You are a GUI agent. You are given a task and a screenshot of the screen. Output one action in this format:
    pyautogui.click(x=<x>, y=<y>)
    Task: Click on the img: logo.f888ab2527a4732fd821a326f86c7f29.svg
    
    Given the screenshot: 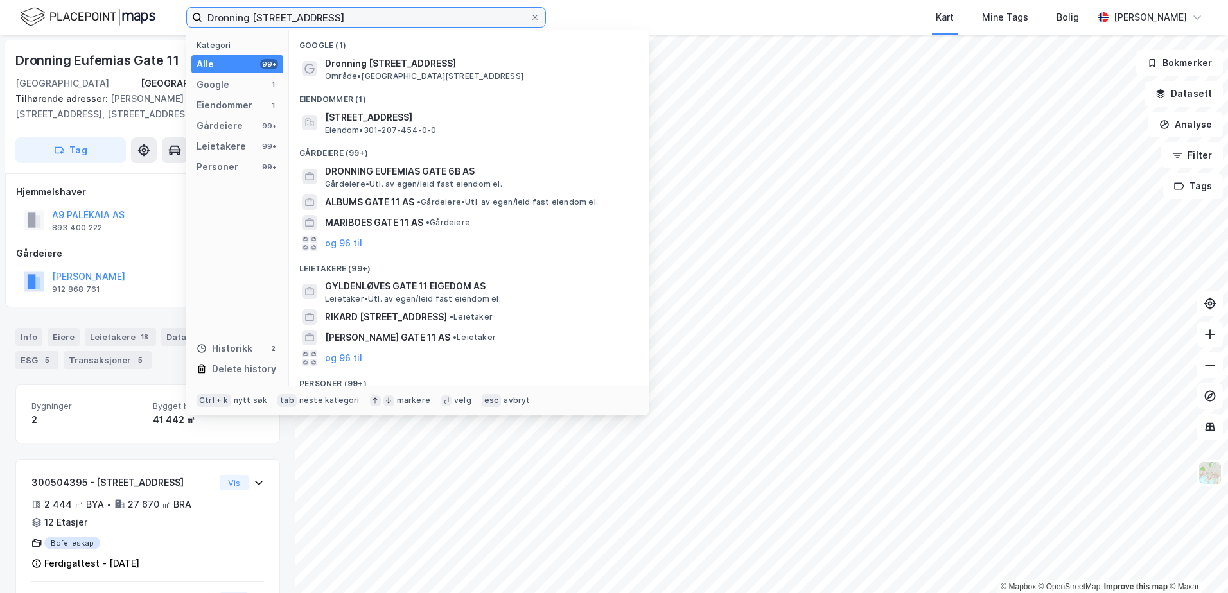 What is the action you would take?
    pyautogui.click(x=88, y=17)
    